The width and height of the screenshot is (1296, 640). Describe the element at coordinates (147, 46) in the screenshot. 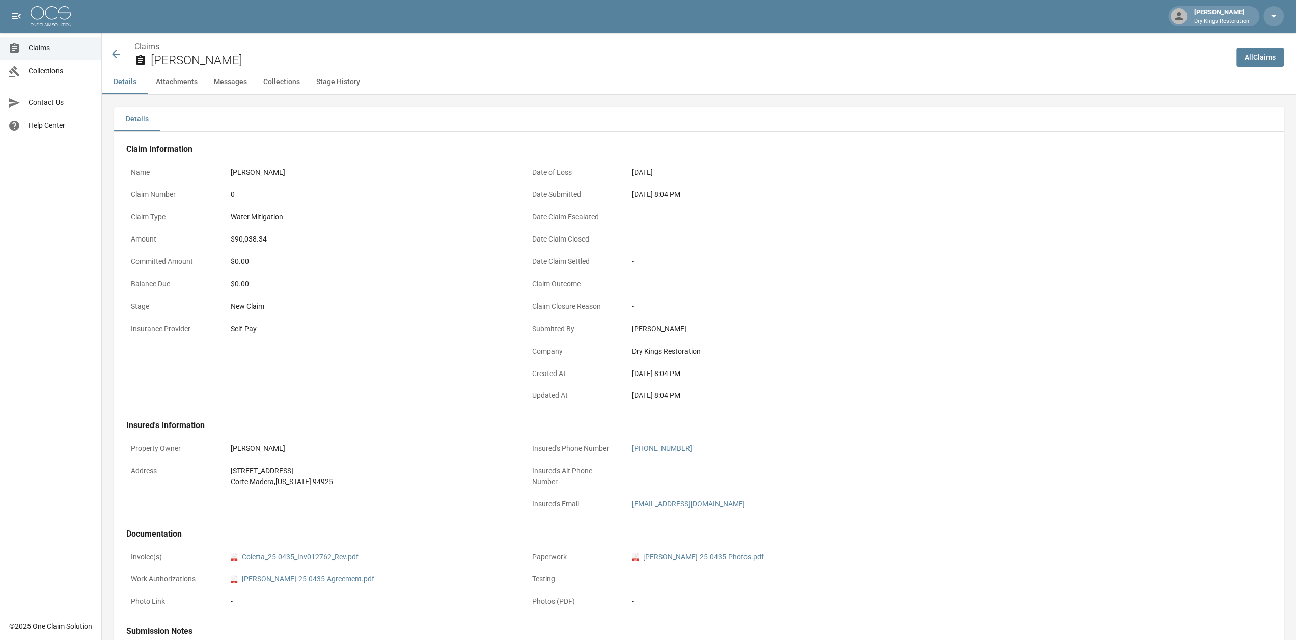

I see `a: Claims` at that location.